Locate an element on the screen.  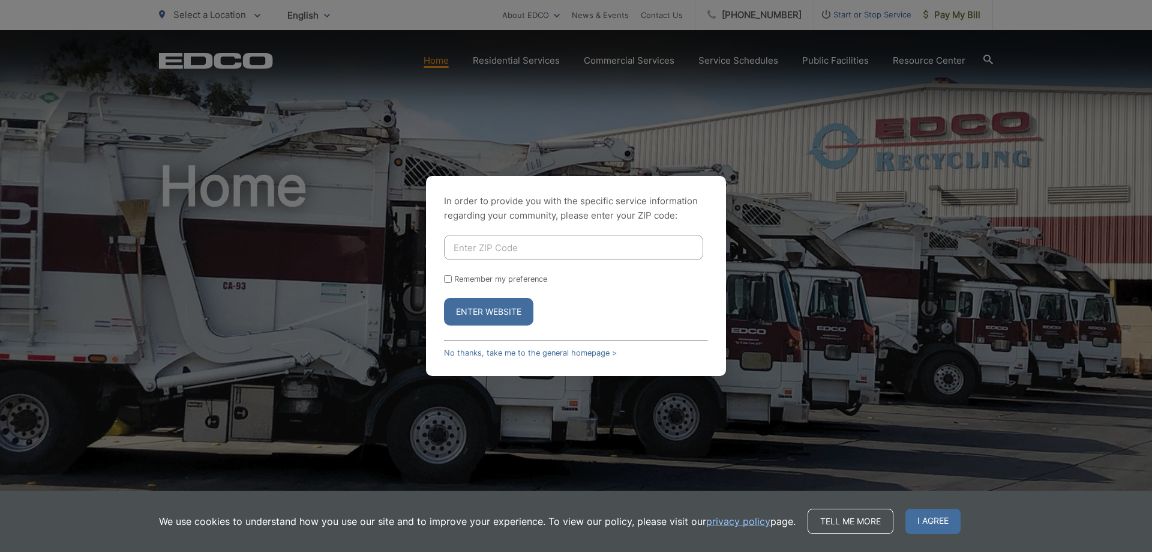
input: Enter ZIP Code is located at coordinates (574, 247).